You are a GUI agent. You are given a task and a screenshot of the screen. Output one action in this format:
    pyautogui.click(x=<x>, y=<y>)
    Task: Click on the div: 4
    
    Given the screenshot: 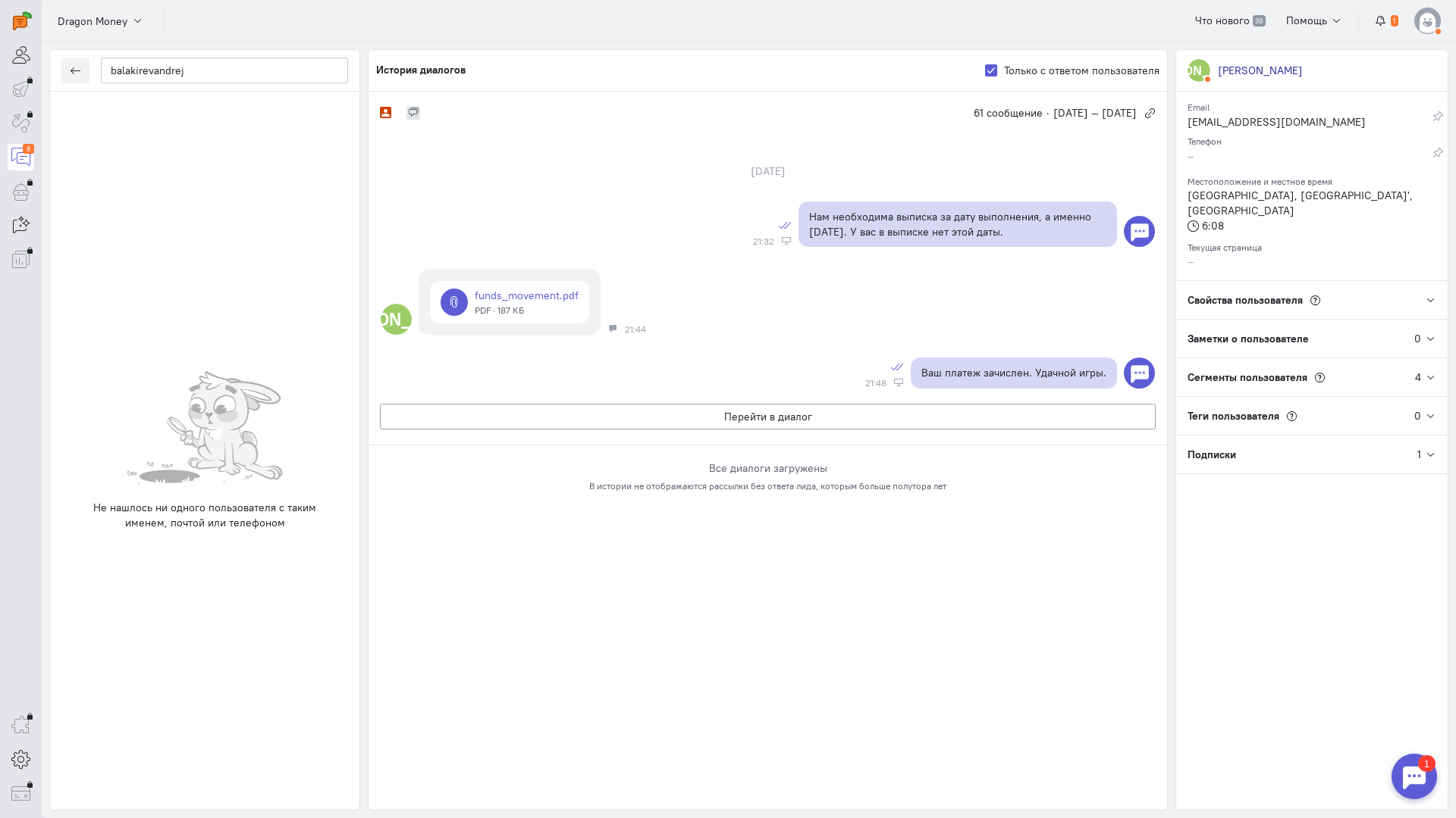 What is the action you would take?
    pyautogui.click(x=1418, y=377)
    